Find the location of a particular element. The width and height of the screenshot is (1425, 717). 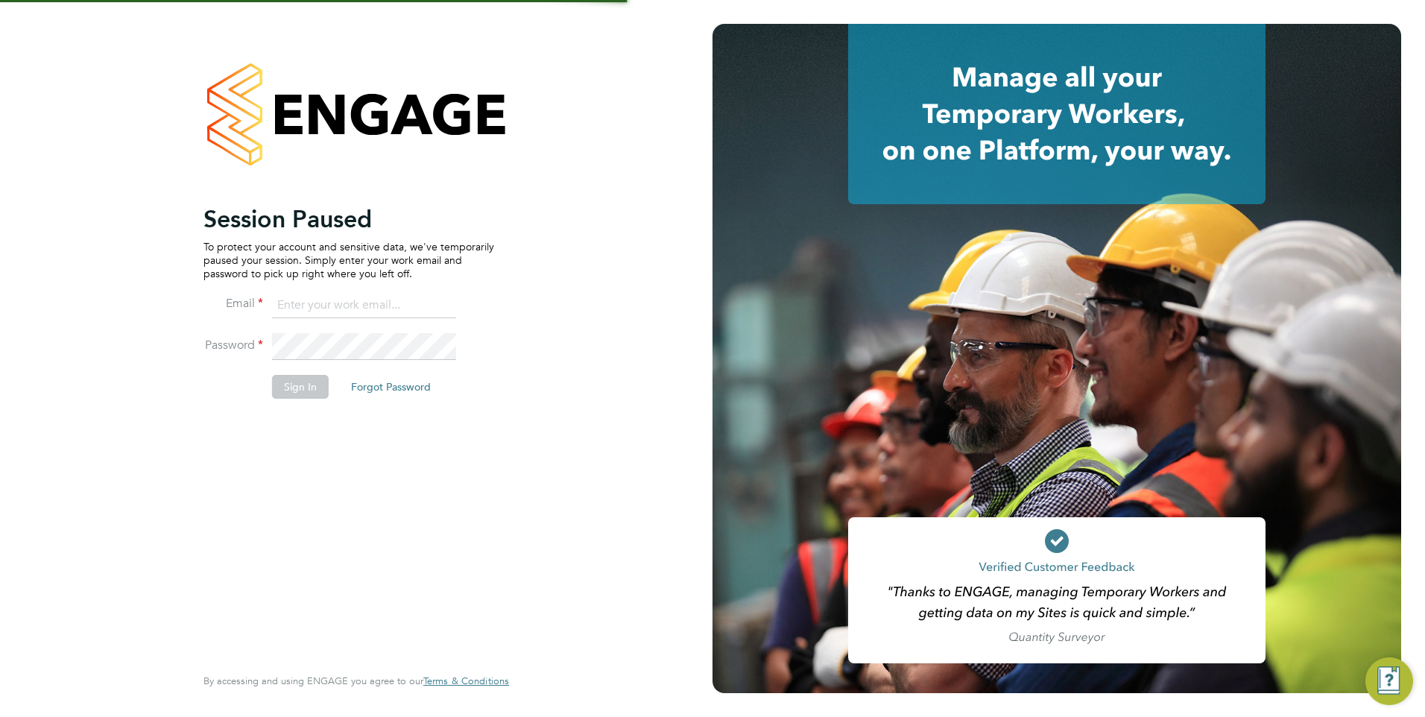

p: To protect your account and sensitive data, we've temporarily paused your session. Simply enter y... is located at coordinates (349, 260).